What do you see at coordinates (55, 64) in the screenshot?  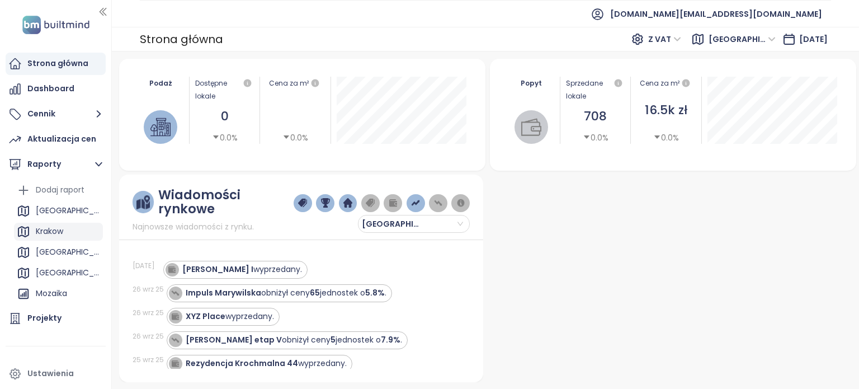 I see `a: Strona główna` at bounding box center [55, 64].